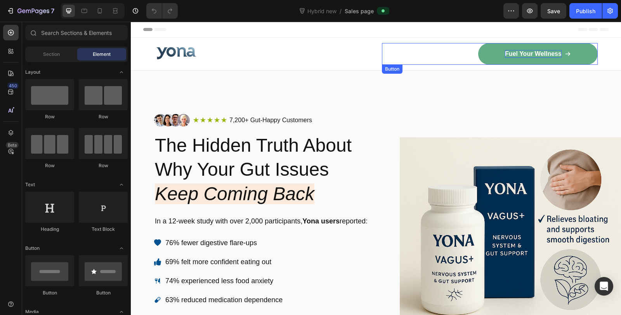 The image size is (621, 315). Describe the element at coordinates (12, 145) in the screenshot. I see `div: Beta` at that location.